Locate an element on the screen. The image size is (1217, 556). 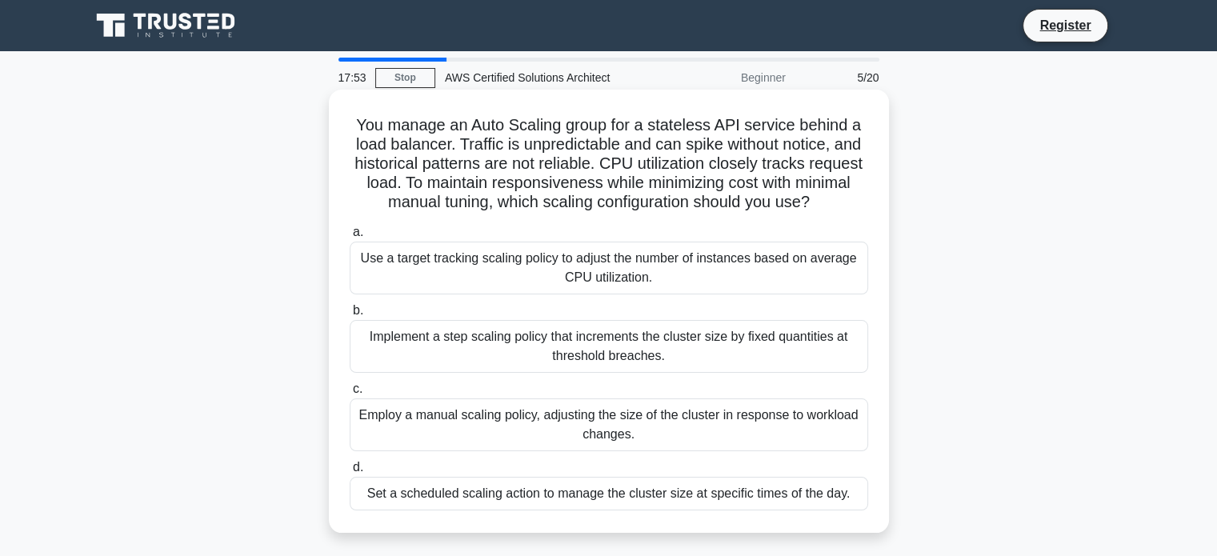
span: b. is located at coordinates (358, 310).